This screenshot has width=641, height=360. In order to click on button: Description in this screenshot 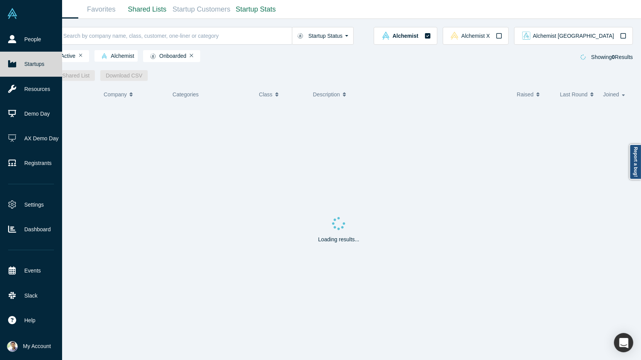, I will do `click(411, 94)`.